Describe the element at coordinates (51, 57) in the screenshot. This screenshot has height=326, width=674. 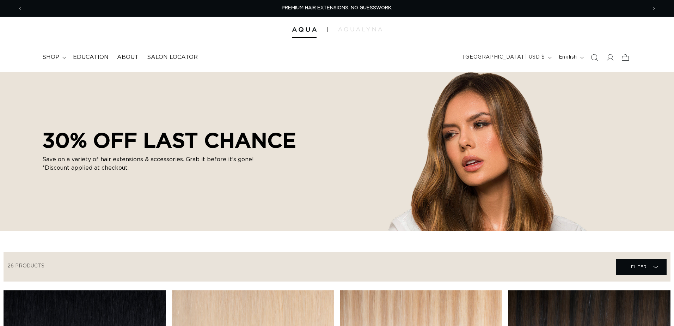
I see `span: shop` at that location.